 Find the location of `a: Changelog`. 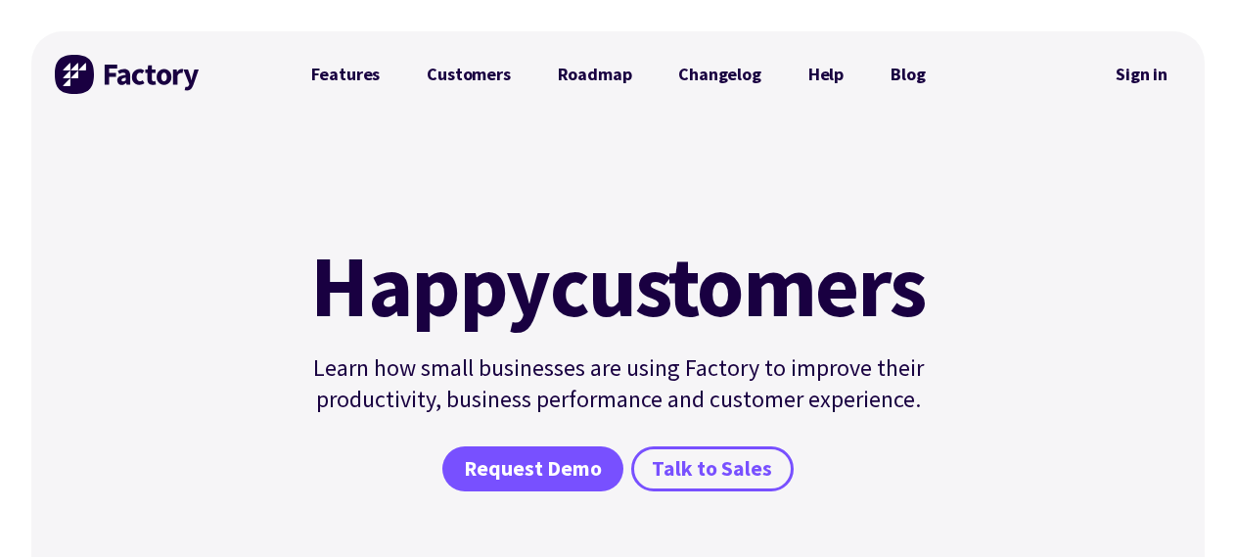

a: Changelog is located at coordinates (720, 74).